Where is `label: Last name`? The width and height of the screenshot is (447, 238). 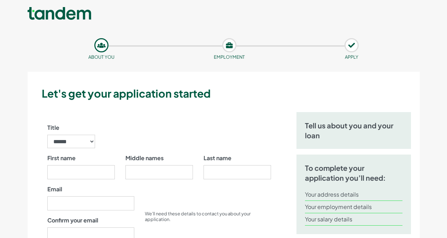
label: Last name is located at coordinates (217, 158).